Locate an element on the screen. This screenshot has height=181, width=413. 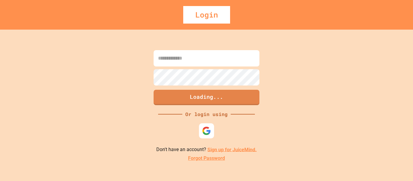
div: Login is located at coordinates (207, 15).